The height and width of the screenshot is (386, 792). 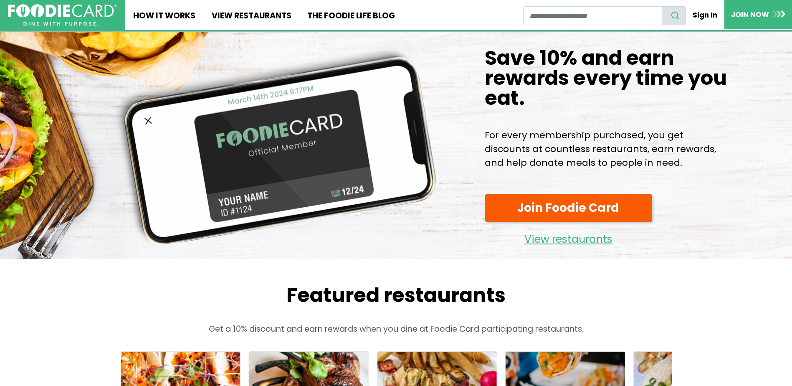 What do you see at coordinates (63, 15) in the screenshot?
I see `img: FoodieCard; Eat, Drink, Save, Donate` at bounding box center [63, 15].